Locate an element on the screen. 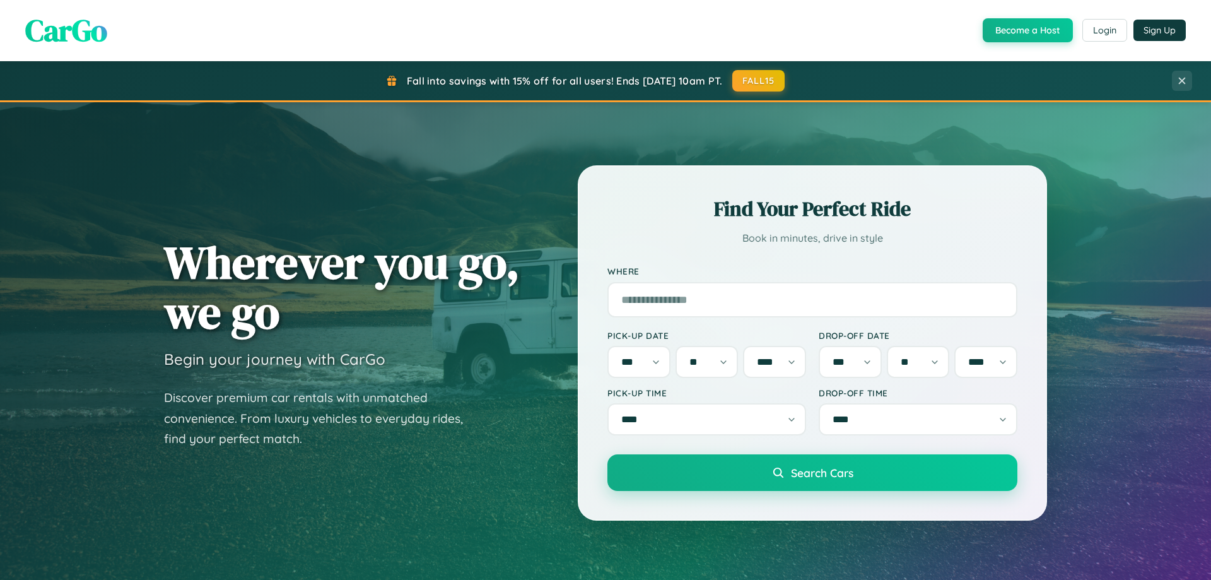  button: FALL15 is located at coordinates (759, 81).